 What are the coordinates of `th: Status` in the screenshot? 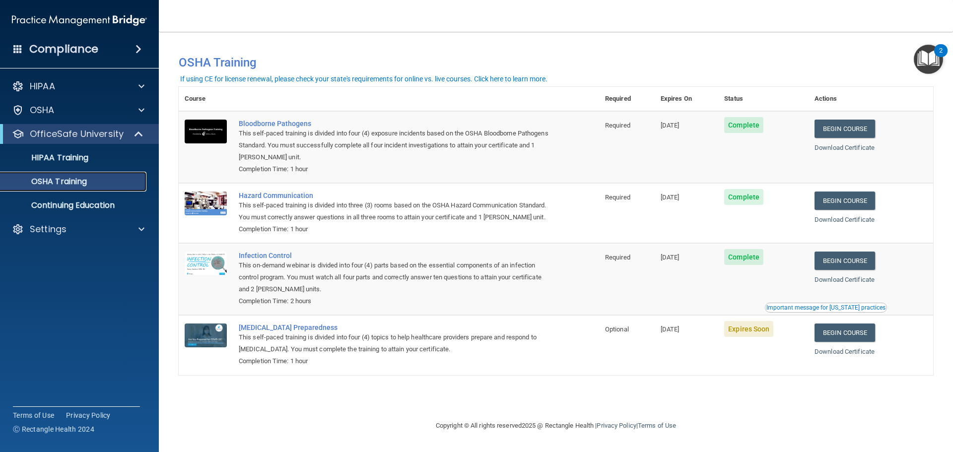 It's located at (764, 99).